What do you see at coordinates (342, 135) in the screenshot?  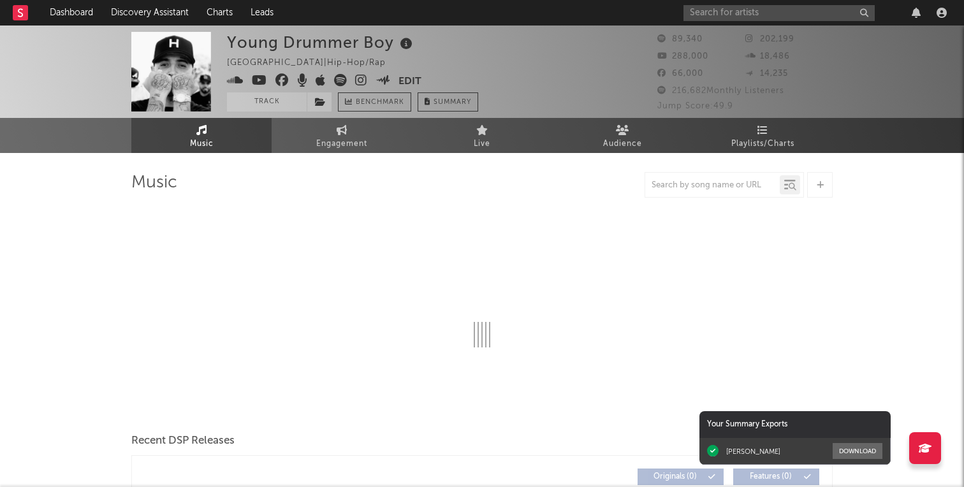 I see `a: Engagement` at bounding box center [342, 135].